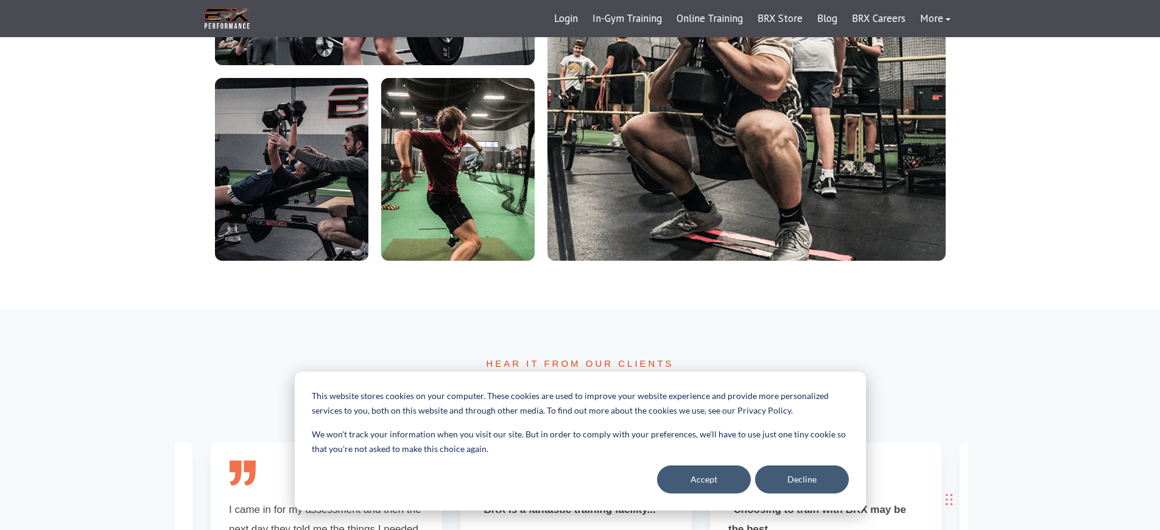  Describe the element at coordinates (949, 499) in the screenshot. I see `div: Drag` at that location.